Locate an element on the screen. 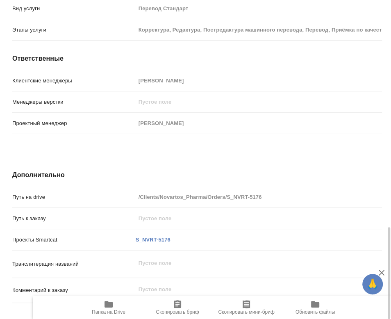 The image size is (391, 319). p: Менеджеры верстки is located at coordinates (74, 102).